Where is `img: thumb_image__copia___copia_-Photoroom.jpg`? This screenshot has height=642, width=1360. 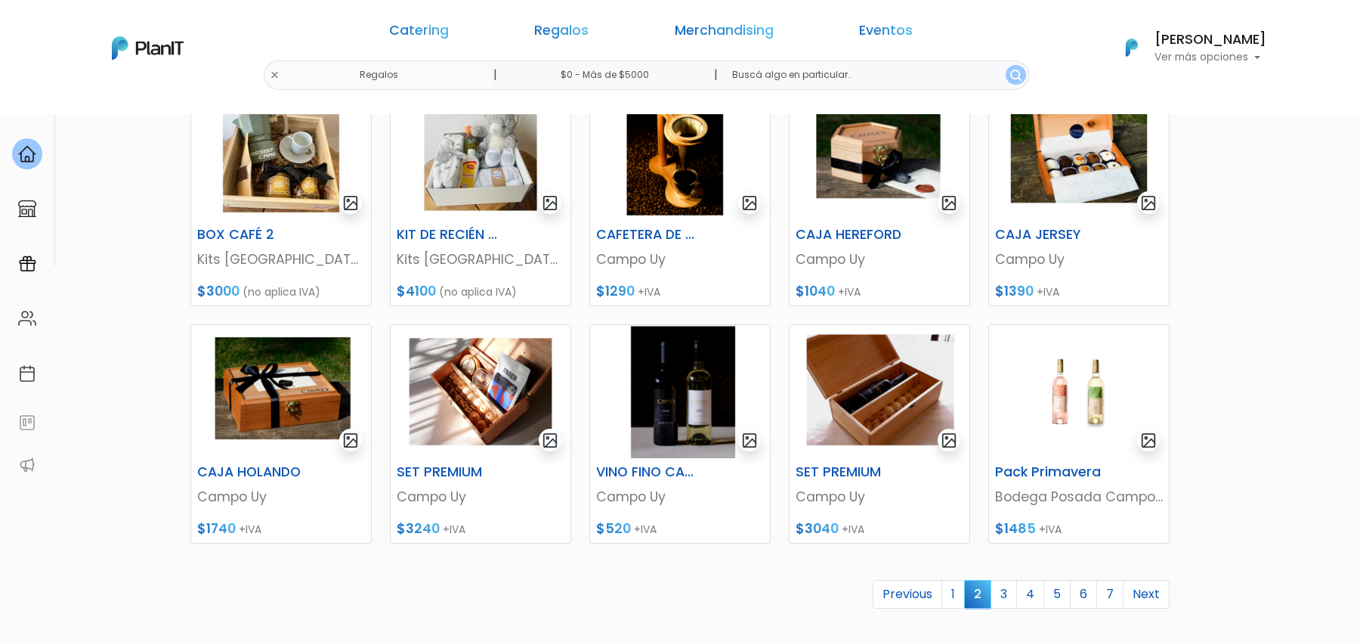 img: thumb_image__copia___copia_-Photoroom.jpg is located at coordinates (281, 154).